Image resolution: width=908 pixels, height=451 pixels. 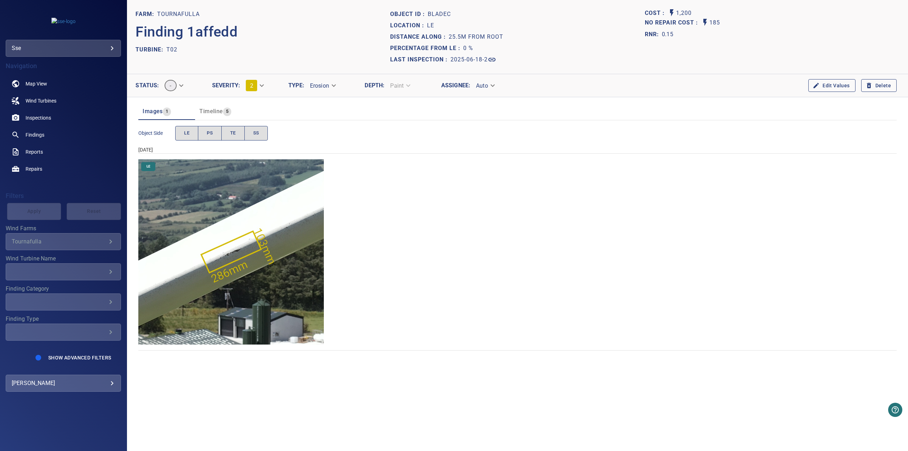 What do you see at coordinates (409, 14) in the screenshot?
I see `p: Object ID :` at bounding box center [409, 14].